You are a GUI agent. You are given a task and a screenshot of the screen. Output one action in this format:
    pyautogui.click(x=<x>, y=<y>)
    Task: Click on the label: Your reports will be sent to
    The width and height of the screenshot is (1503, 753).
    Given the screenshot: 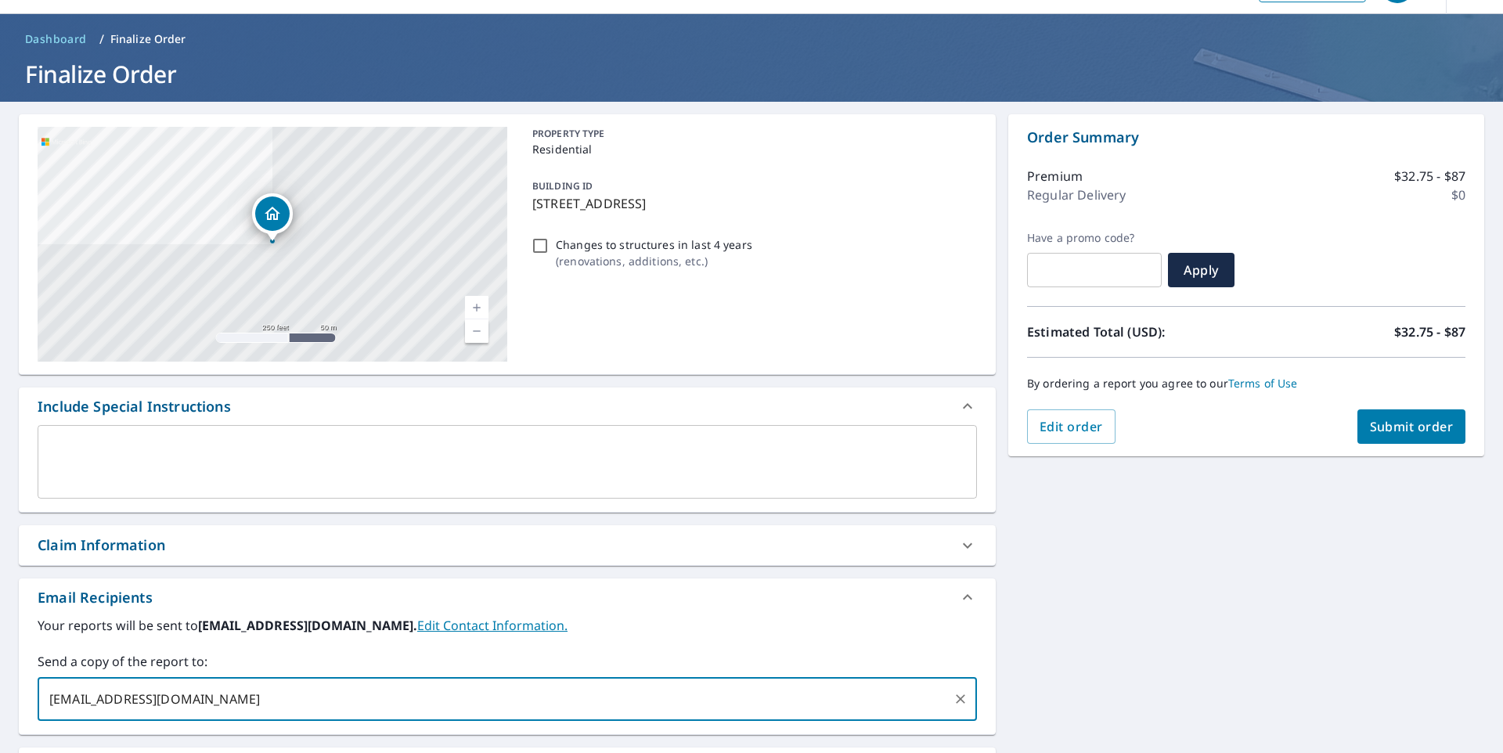 What is the action you would take?
    pyautogui.click(x=507, y=625)
    